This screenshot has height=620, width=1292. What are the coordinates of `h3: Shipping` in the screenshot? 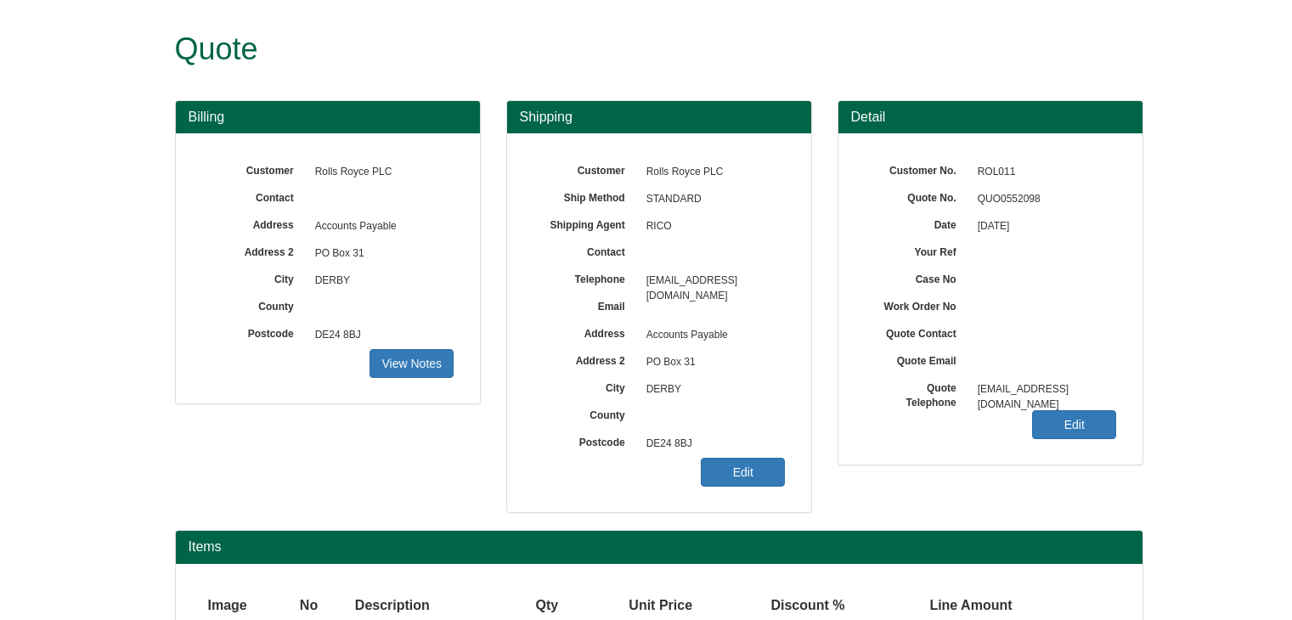 It's located at (659, 117).